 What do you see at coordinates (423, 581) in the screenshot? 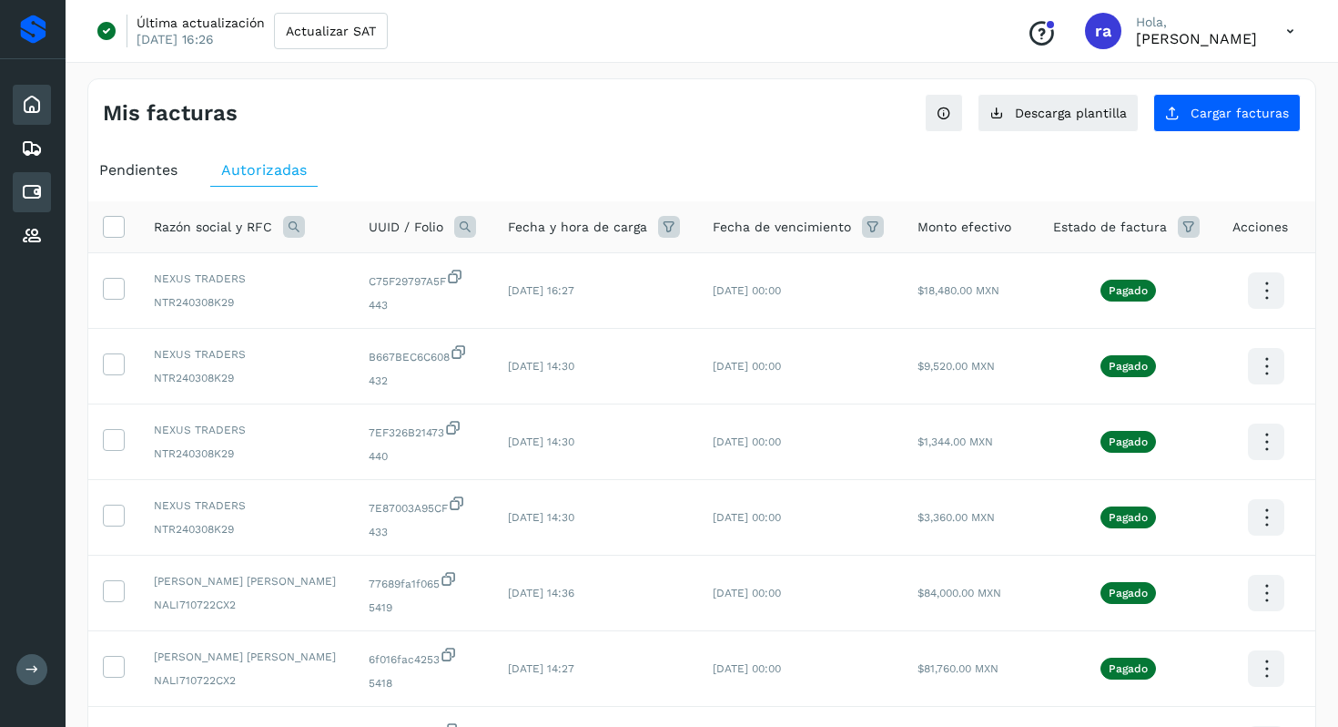
I see `span: 77689fa1f065` at bounding box center [423, 581].